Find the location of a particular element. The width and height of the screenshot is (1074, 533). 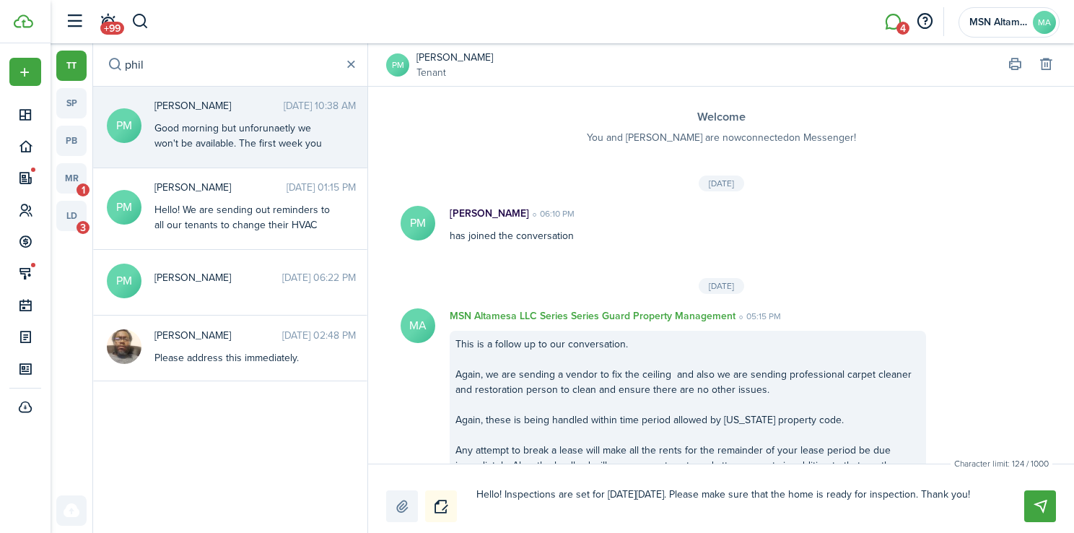

button: Clear is located at coordinates (351, 65).